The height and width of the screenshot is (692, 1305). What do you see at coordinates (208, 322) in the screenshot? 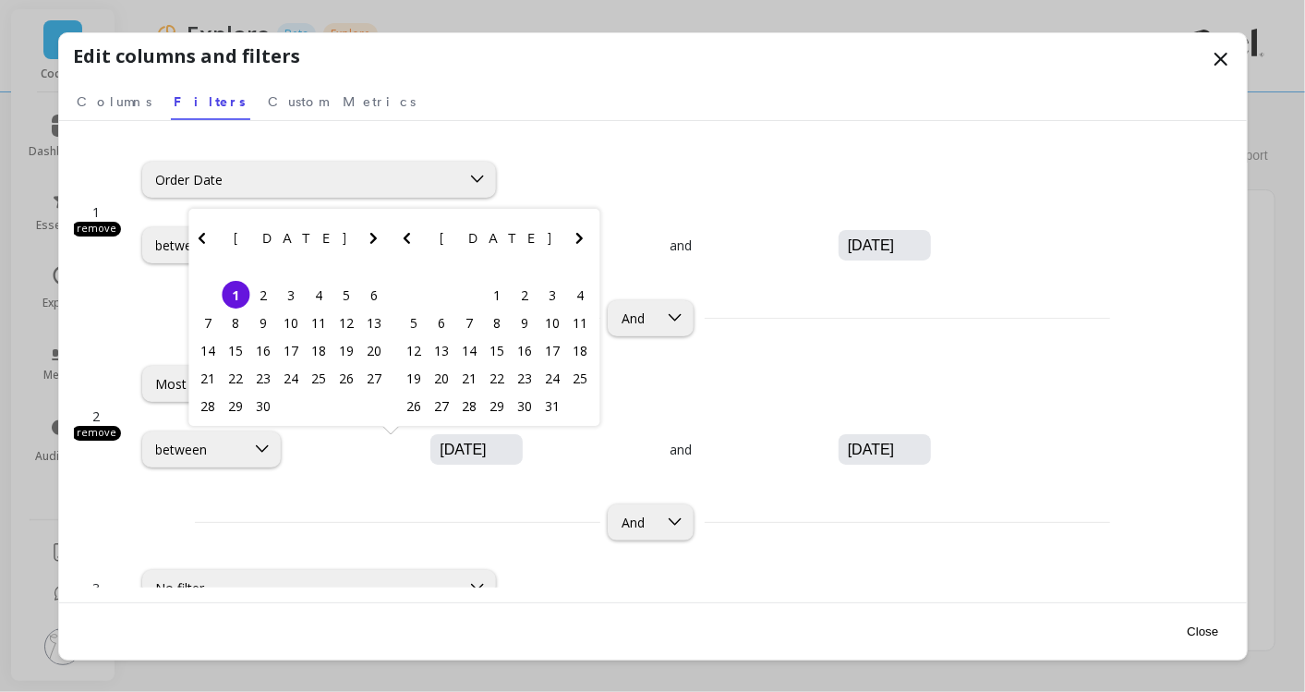
I see `div: Choose Sunday, September 7th, 2025` at bounding box center [208, 322].